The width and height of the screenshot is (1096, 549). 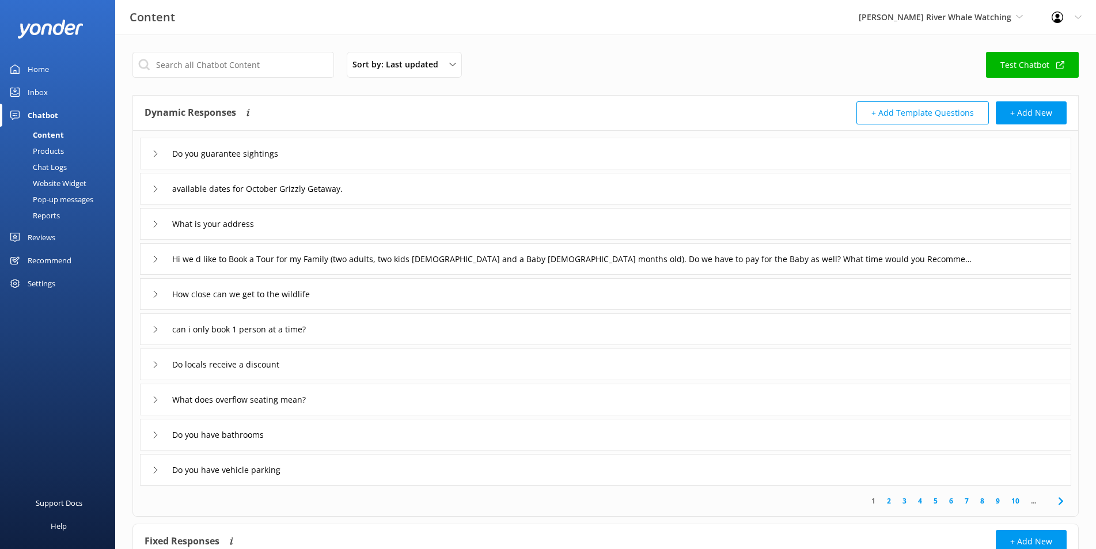 I want to click on a: 3, so click(x=904, y=500).